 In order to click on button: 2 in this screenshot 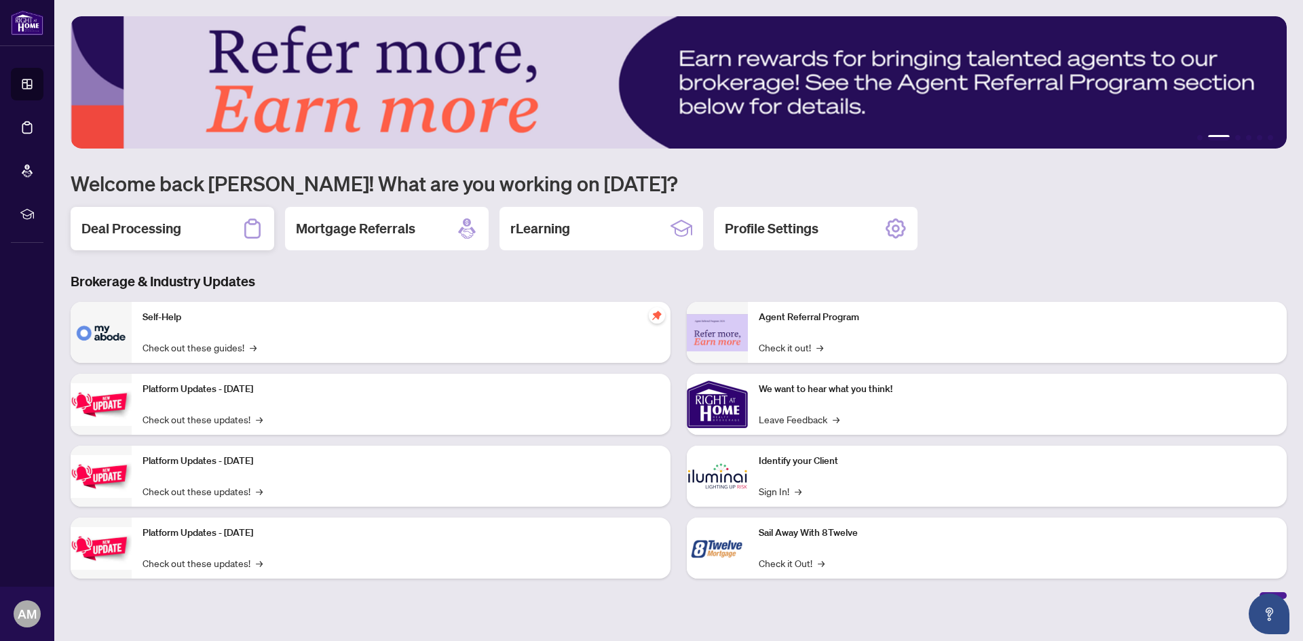, I will do `click(1219, 138)`.